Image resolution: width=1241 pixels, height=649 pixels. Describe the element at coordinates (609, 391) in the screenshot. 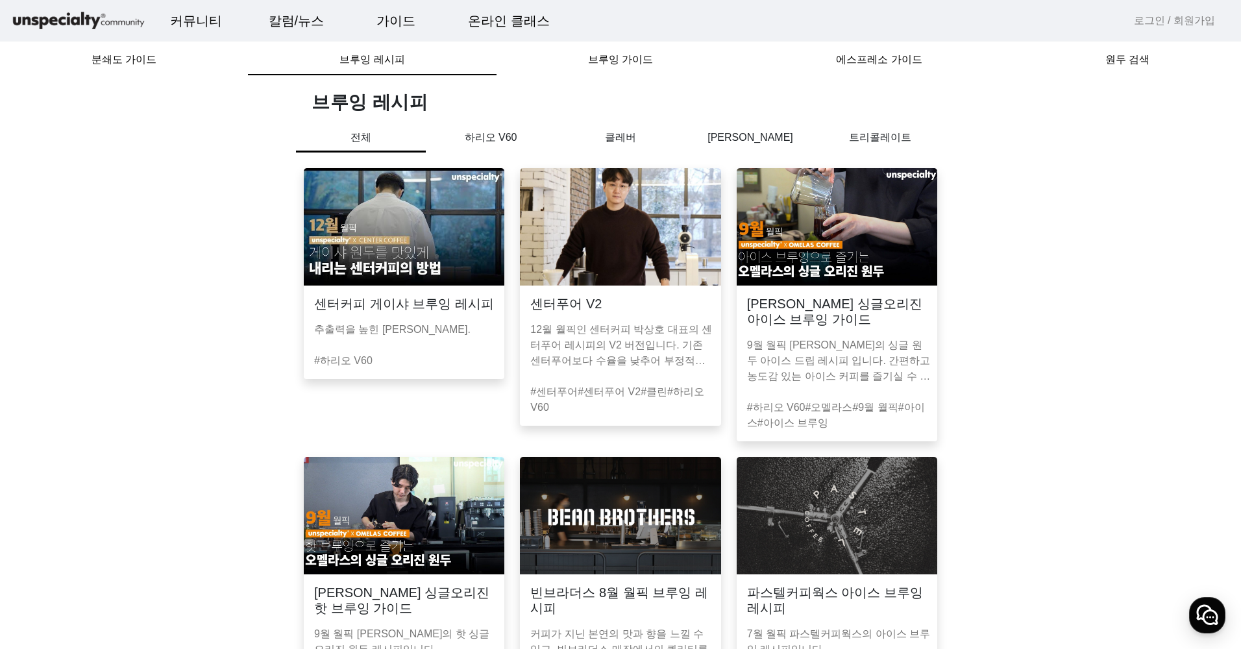

I see `a: #센터푸어 V2` at that location.